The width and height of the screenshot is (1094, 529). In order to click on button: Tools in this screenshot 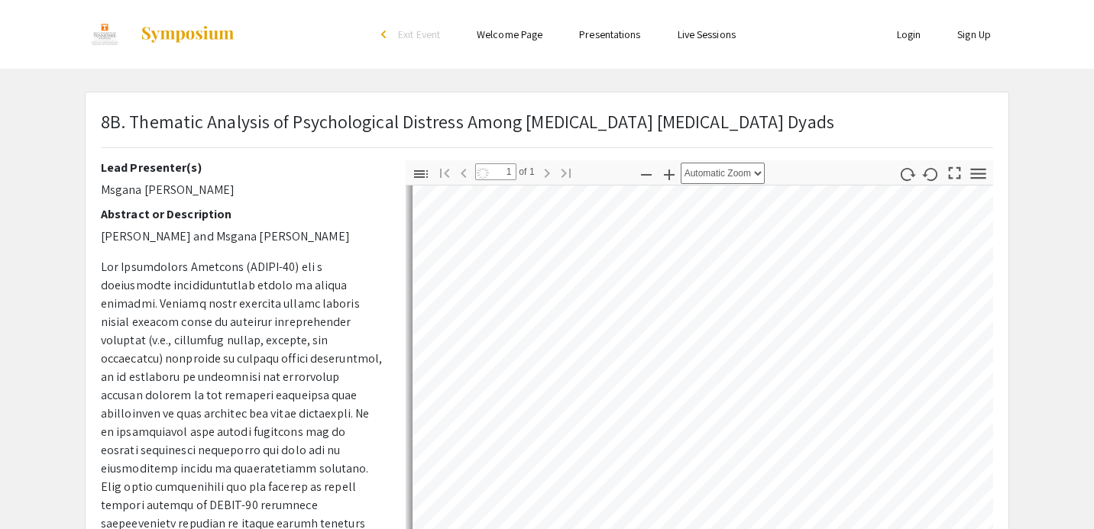, I will do `click(979, 173)`.